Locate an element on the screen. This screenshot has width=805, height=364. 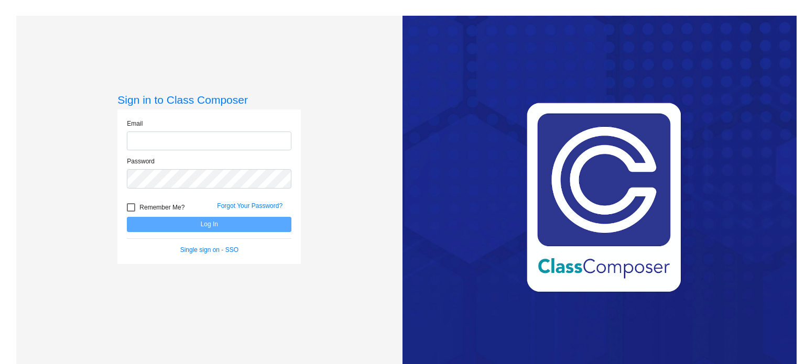
h3: Sign in to Class Composer is located at coordinates (209, 100).